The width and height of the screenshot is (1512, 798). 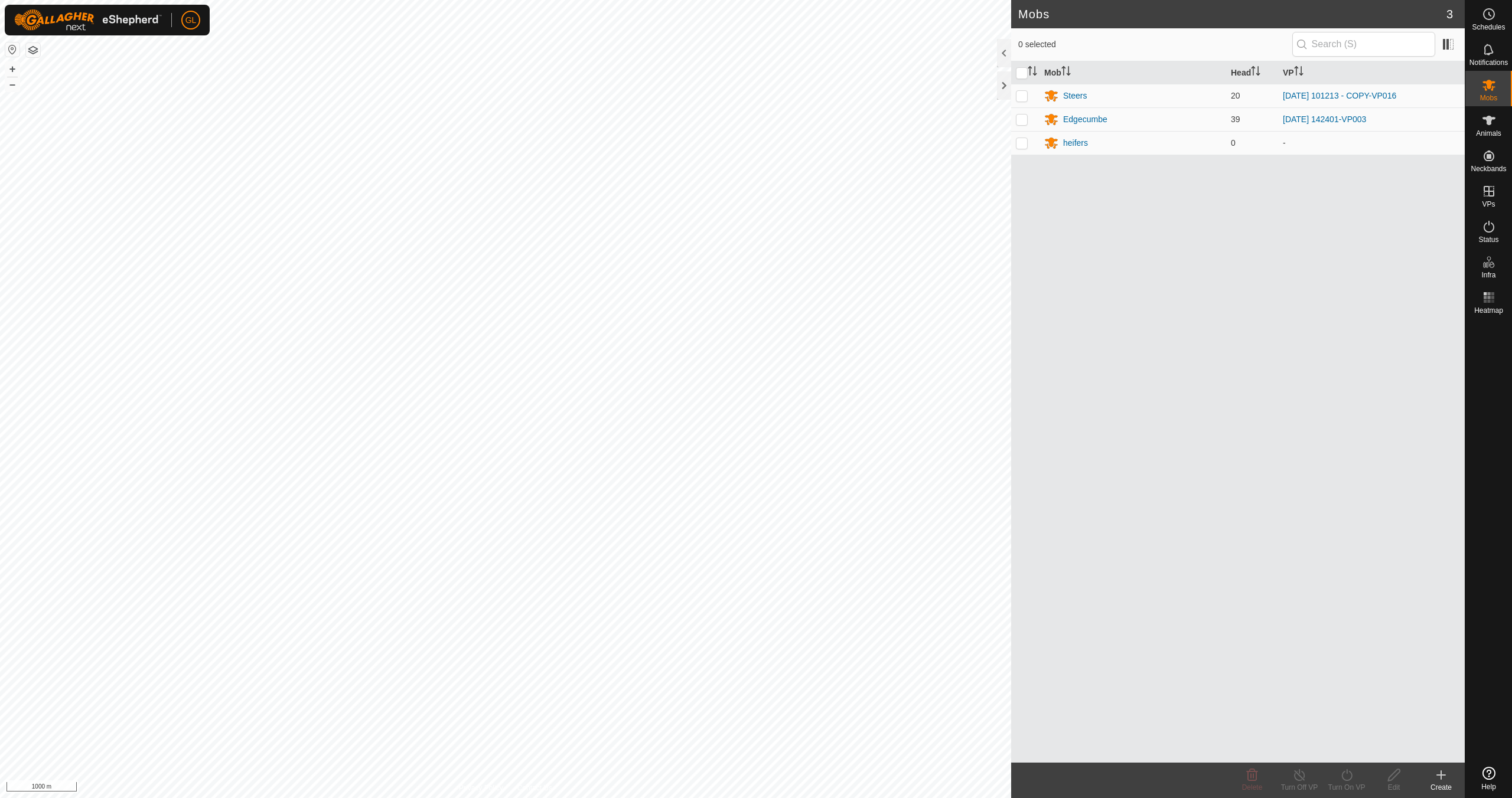 I want to click on input: Search (S), so click(x=1364, y=44).